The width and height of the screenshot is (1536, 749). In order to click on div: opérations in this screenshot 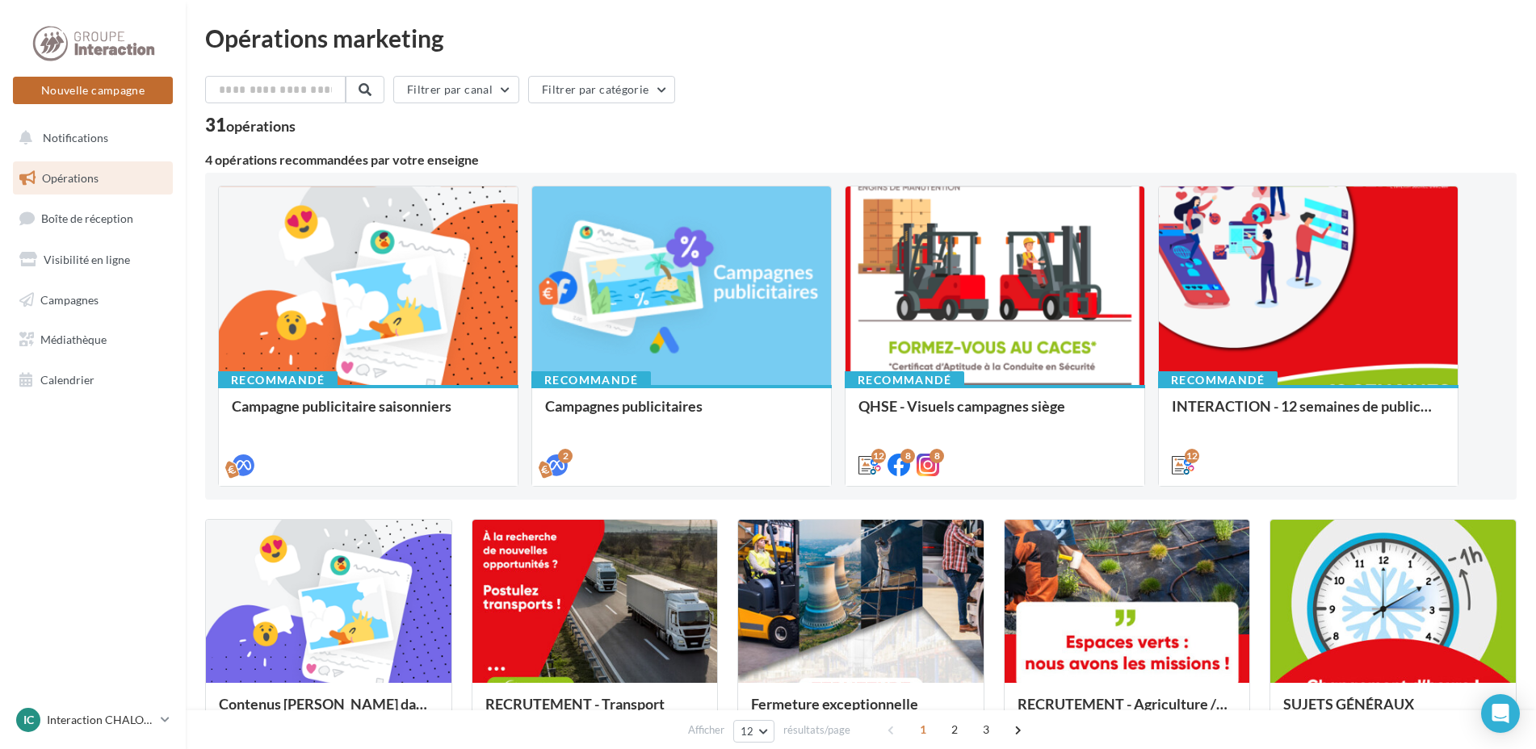, I will do `click(261, 126)`.